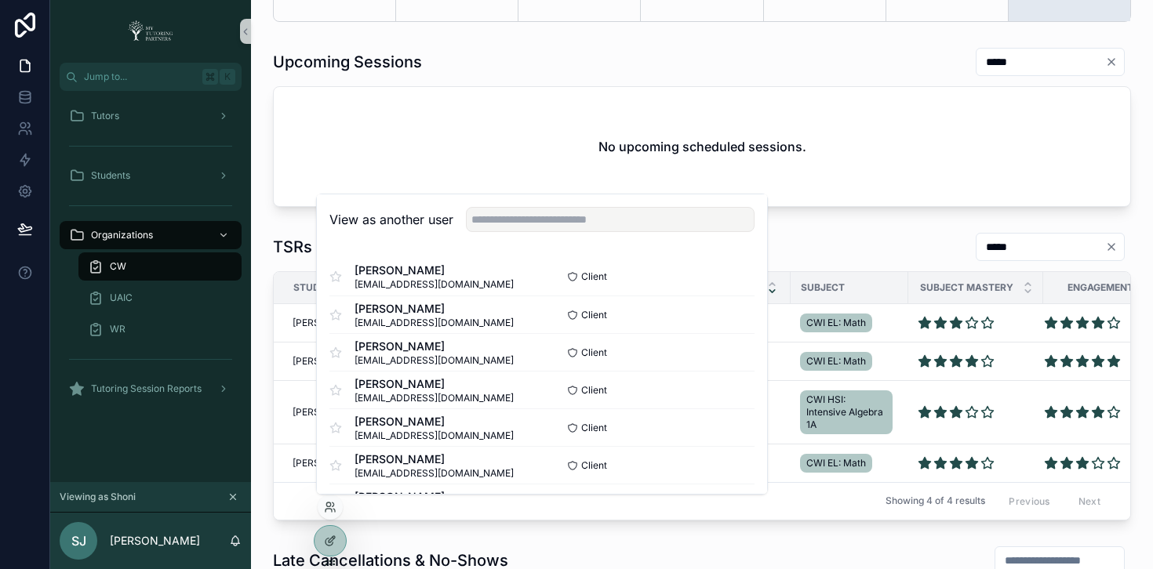  Describe the element at coordinates (347, 62) in the screenshot. I see `h1: Upcoming Sessions` at that location.